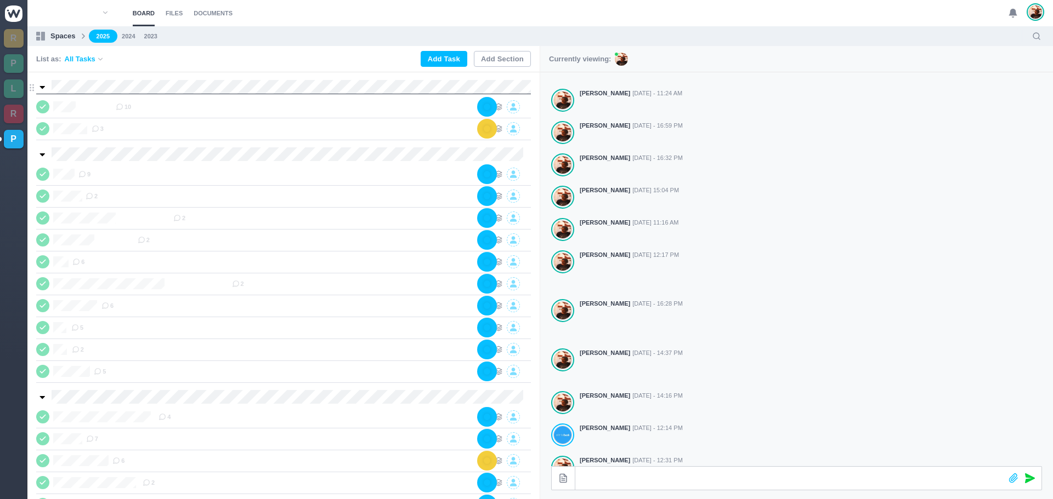 The width and height of the screenshot is (1053, 499). Describe the element at coordinates (70, 59) in the screenshot. I see `div: List as:` at that location.